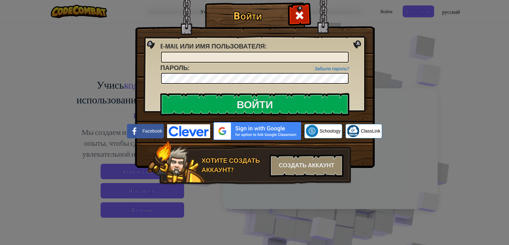 The image size is (509, 245). Describe the element at coordinates (312, 131) in the screenshot. I see `img: schoology.png` at that location.